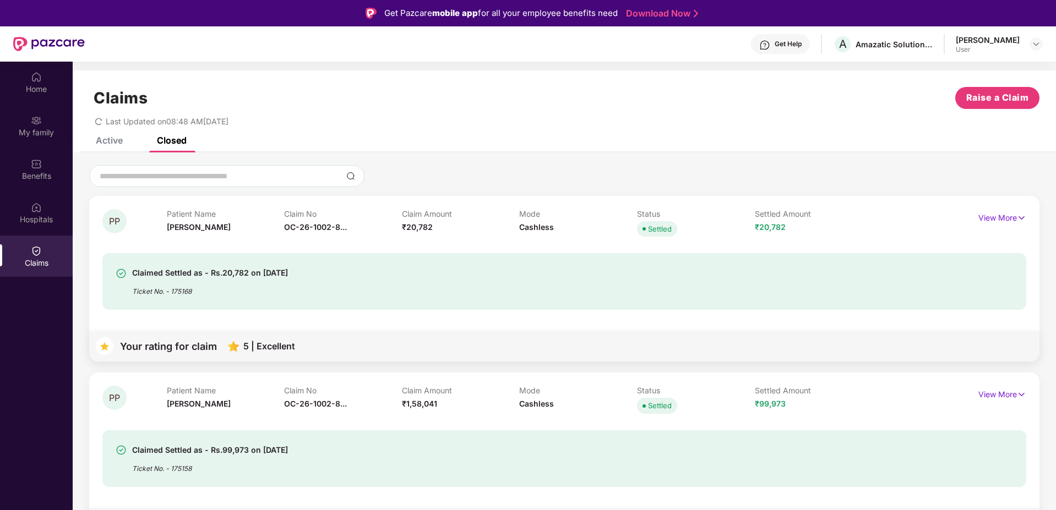  I want to click on div: Get Help, so click(788, 44).